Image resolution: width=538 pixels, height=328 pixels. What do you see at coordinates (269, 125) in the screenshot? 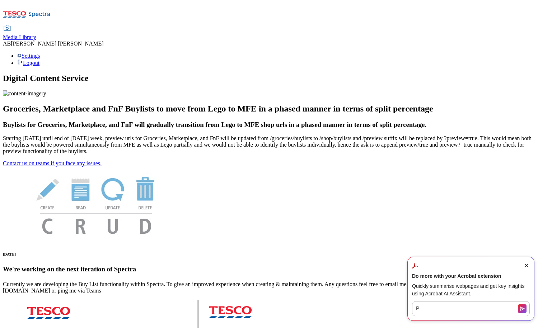
I see `h3: Buylists for Groceries, Marketplace, and FnF will gradually transition from Lego to MFE shop urls...` at bounding box center [269, 125].